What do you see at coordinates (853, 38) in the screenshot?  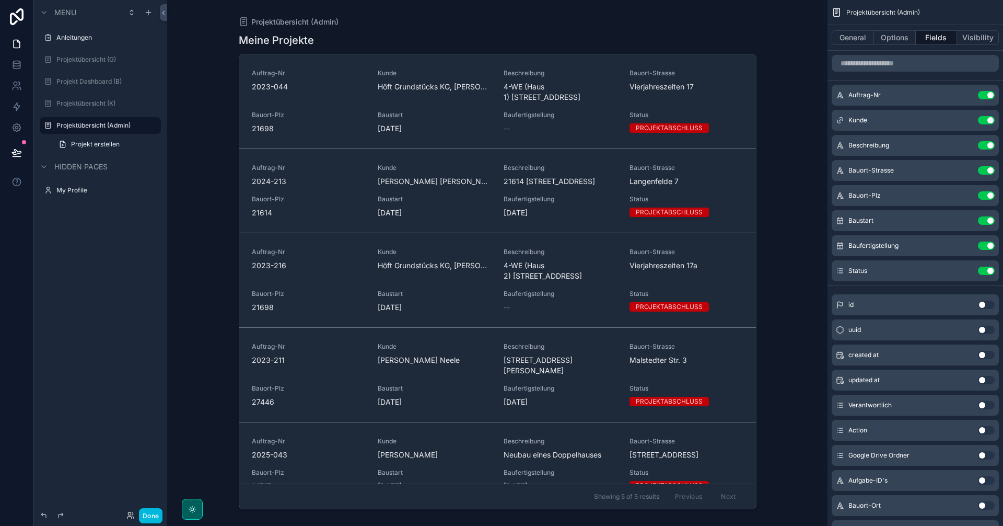 I see `button: General` at bounding box center [853, 38].